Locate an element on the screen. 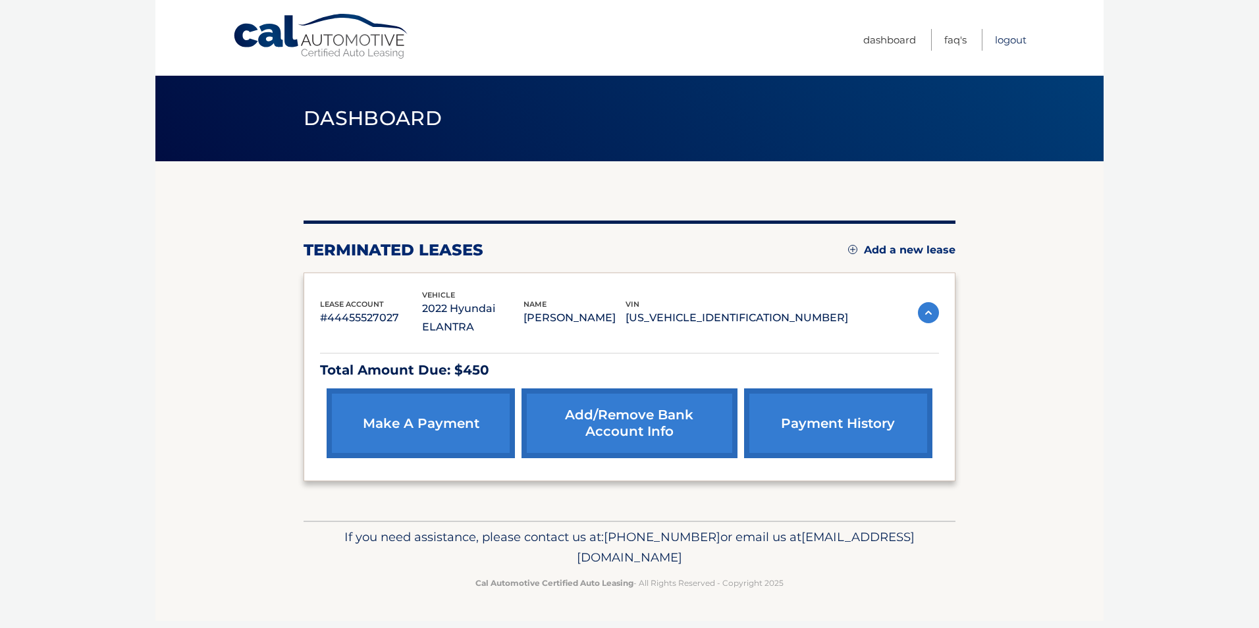 This screenshot has height=628, width=1259. p: 2022 Hyundai ELANTRA is located at coordinates (473, 318).